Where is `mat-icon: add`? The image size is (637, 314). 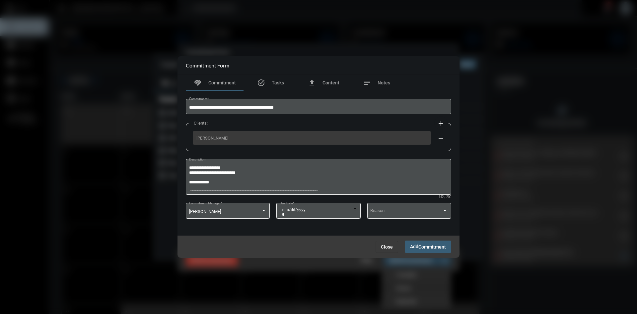 mat-icon: add is located at coordinates (441, 123).